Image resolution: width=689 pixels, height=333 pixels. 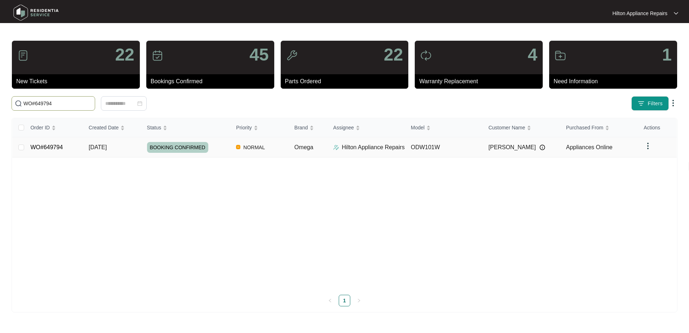 I want to click on th: Model, so click(x=444, y=128).